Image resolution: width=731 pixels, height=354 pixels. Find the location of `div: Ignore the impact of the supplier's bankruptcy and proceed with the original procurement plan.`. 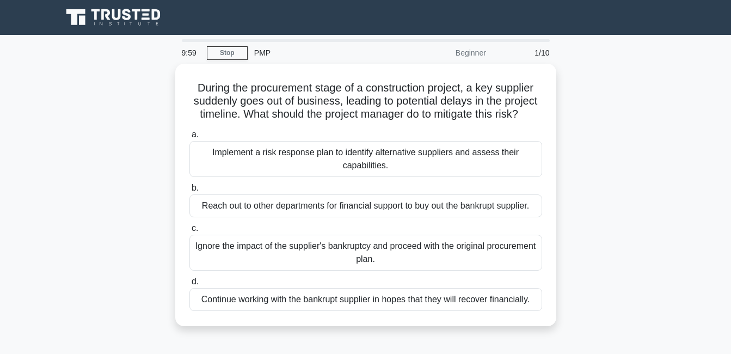

div: Ignore the impact of the supplier's bankruptcy and proceed with the original procurement plan. is located at coordinates (366, 252).